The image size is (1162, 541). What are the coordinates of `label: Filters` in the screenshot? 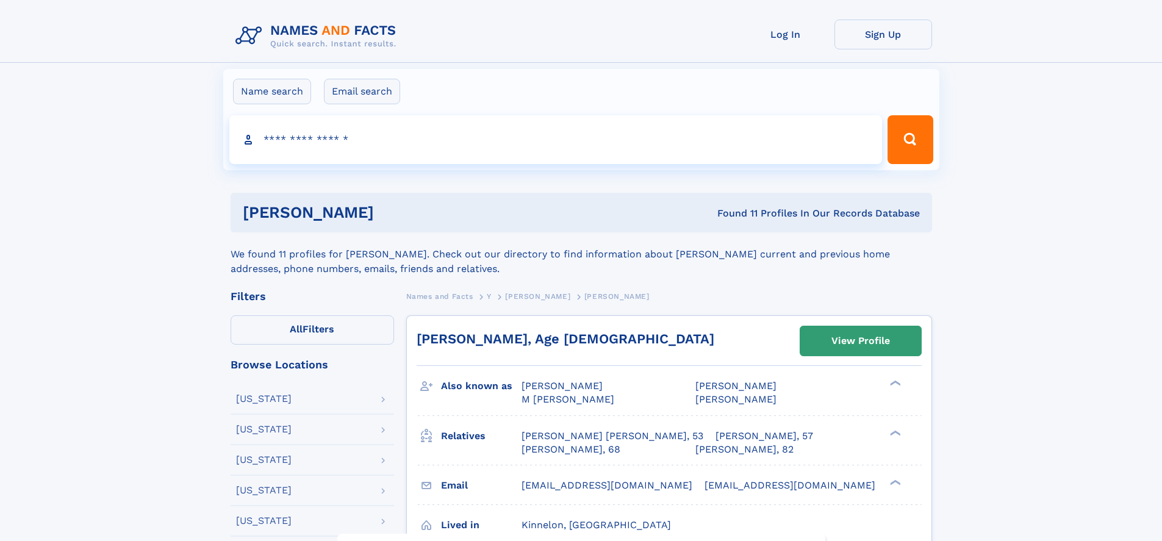 It's located at (312, 330).